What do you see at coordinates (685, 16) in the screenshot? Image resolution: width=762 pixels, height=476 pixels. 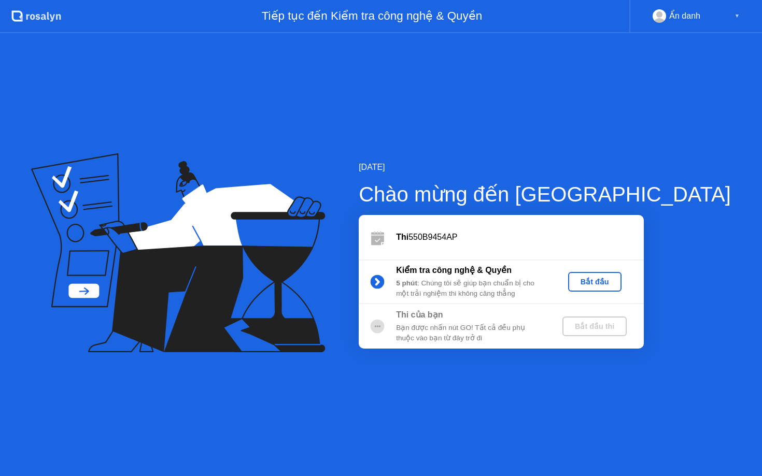 I see `div: Ẩn danh` at bounding box center [685, 16].